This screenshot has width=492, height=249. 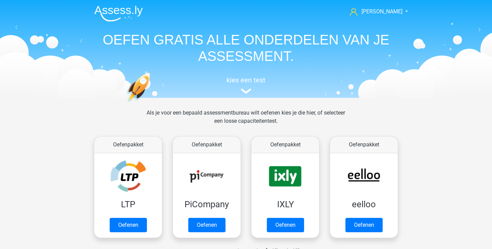 I want to click on div: Als je voor een bepaald assessmentbureau wilt oefenen kies je die hier, of selecteer een losse ca..., so click(x=246, y=121).